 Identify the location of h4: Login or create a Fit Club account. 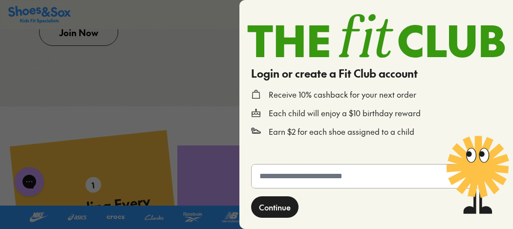
(376, 73).